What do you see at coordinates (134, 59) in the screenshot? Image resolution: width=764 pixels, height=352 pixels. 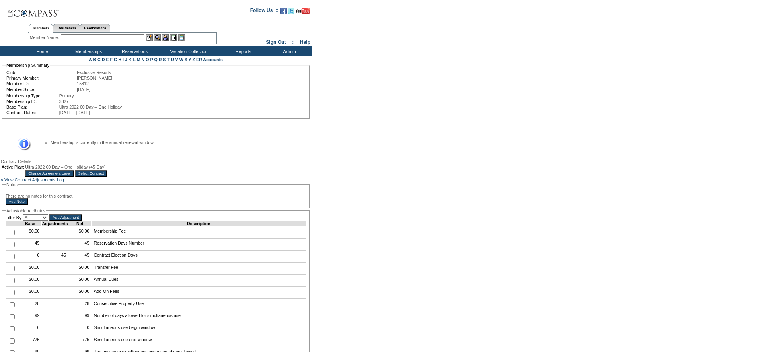 I see `a: L` at bounding box center [134, 59].